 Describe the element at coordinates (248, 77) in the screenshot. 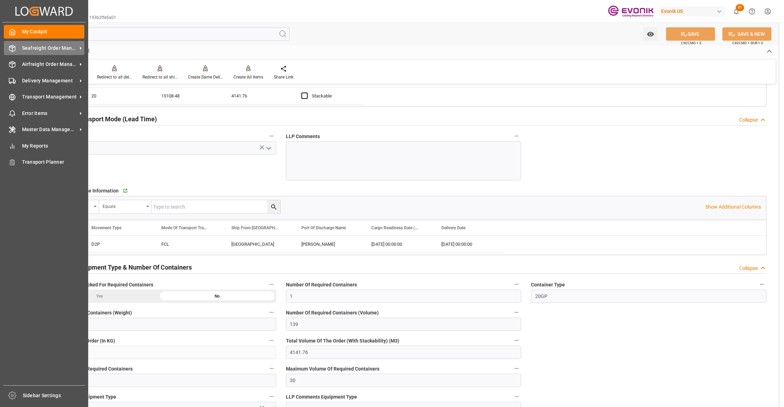

I see `div: Create All Items` at that location.